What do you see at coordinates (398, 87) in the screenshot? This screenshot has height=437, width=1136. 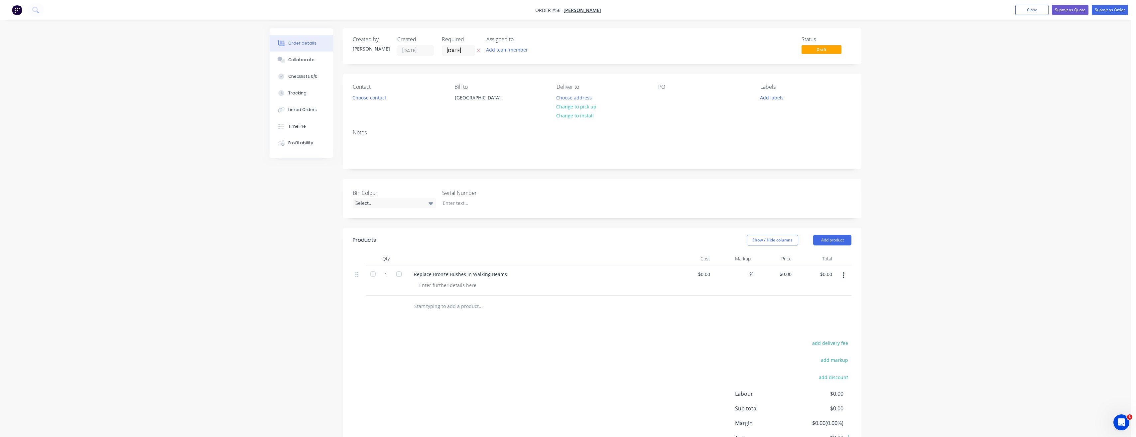 I see `div: Contact` at bounding box center [398, 87].